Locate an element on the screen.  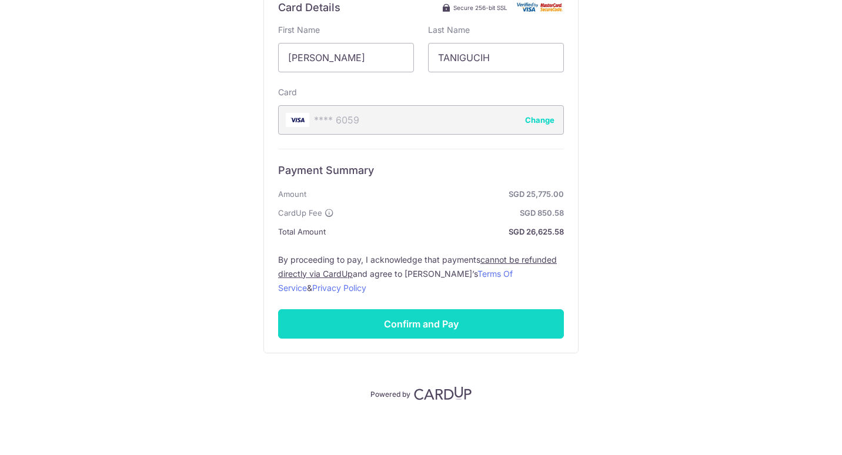
span: Amount is located at coordinates (292, 194).